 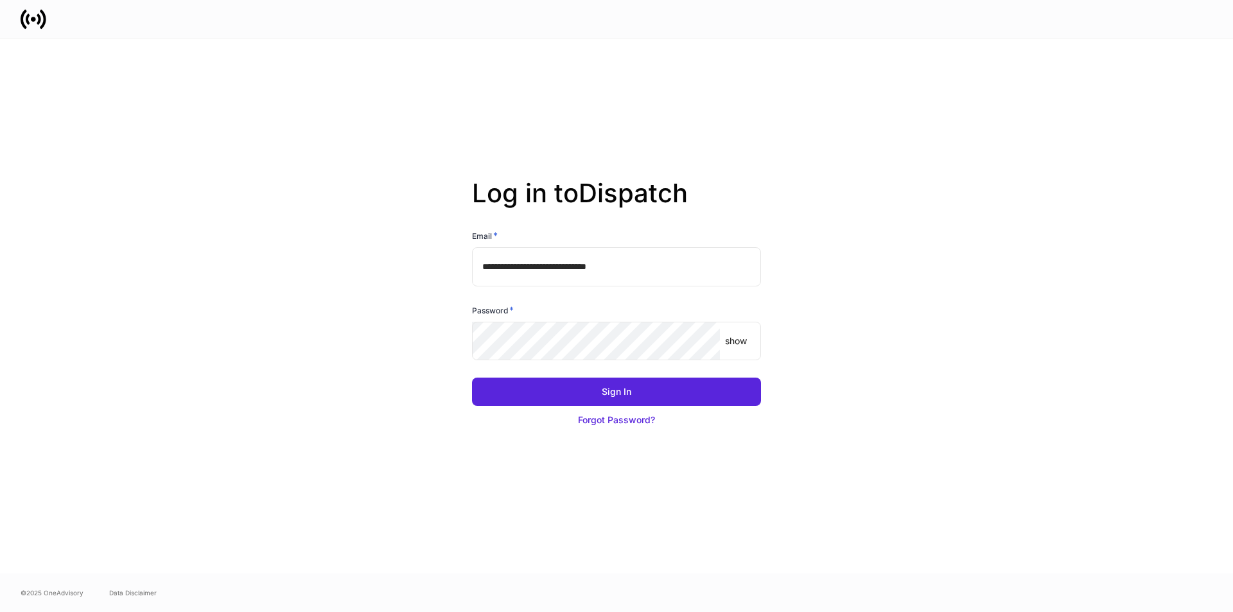 I want to click on p: show, so click(x=736, y=341).